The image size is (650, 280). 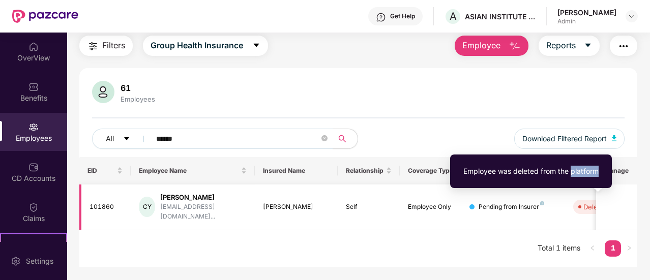 I want to click on span: Download Filtered Report, so click(x=565, y=139).